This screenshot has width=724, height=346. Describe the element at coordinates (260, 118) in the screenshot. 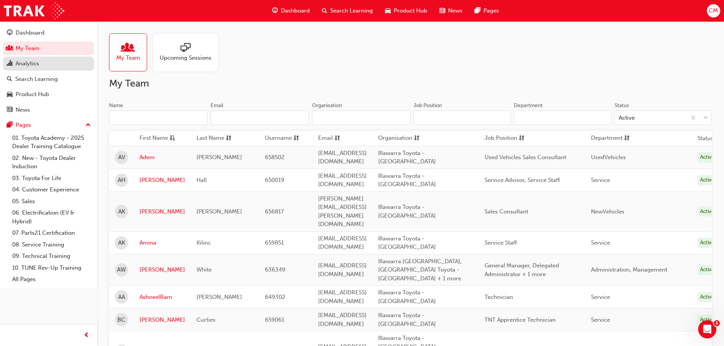

I see `input: Email` at that location.